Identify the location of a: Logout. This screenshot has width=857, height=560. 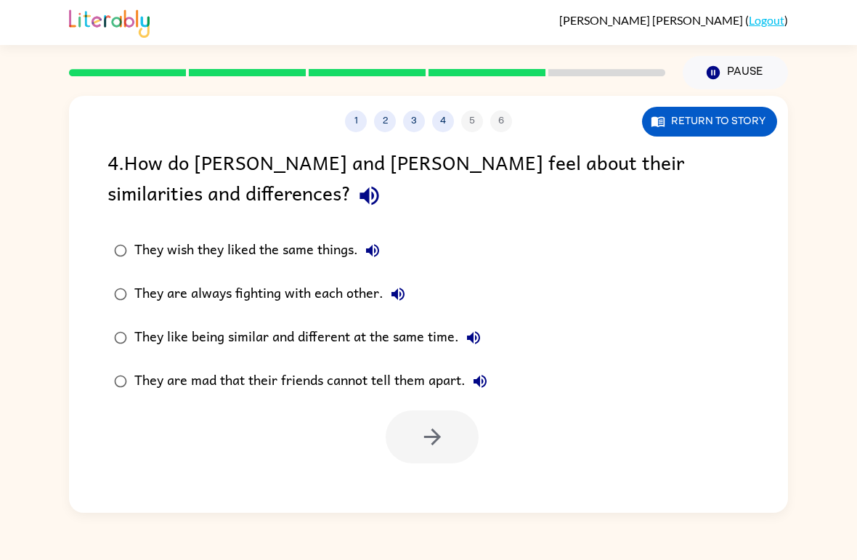
(766, 20).